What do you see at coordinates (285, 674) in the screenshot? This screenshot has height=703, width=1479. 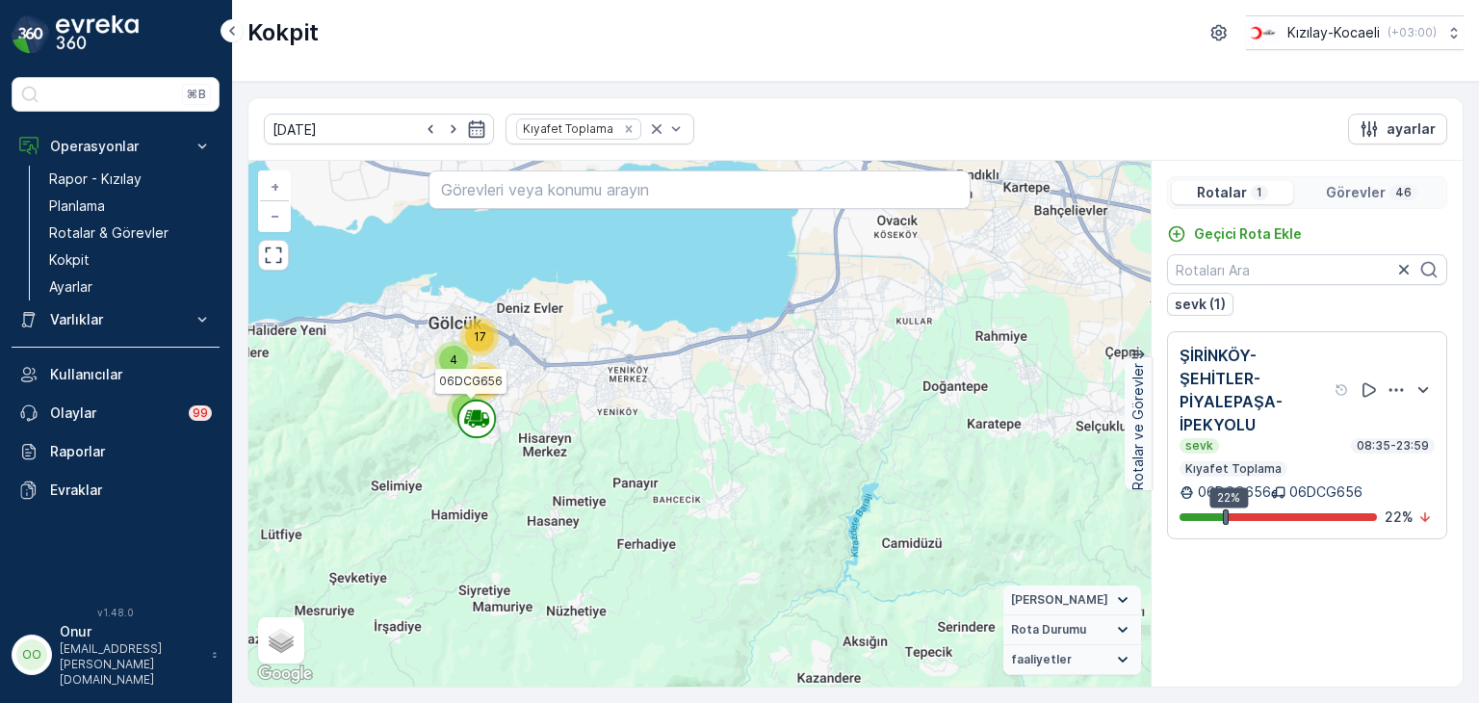 I see `img: Google` at bounding box center [285, 674].